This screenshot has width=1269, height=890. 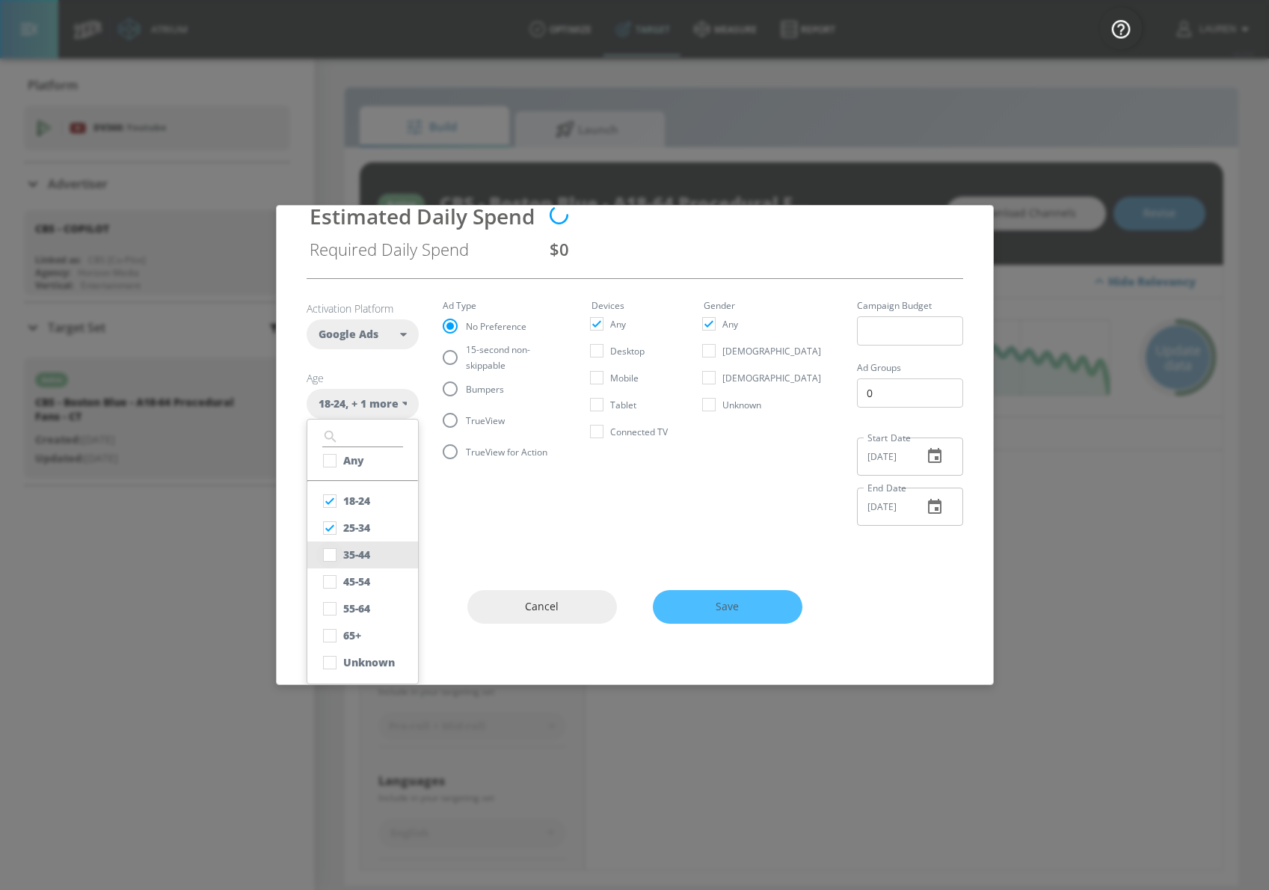 What do you see at coordinates (357, 527) in the screenshot?
I see `div: 25-34` at bounding box center [357, 527].